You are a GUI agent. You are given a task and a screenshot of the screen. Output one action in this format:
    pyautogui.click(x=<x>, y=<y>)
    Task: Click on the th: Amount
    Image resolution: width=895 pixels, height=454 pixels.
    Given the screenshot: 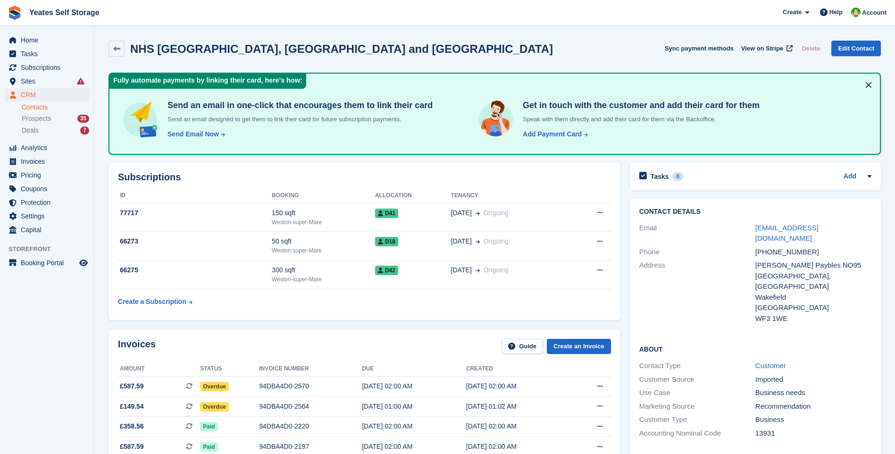 What is the action you would take?
    pyautogui.click(x=159, y=369)
    